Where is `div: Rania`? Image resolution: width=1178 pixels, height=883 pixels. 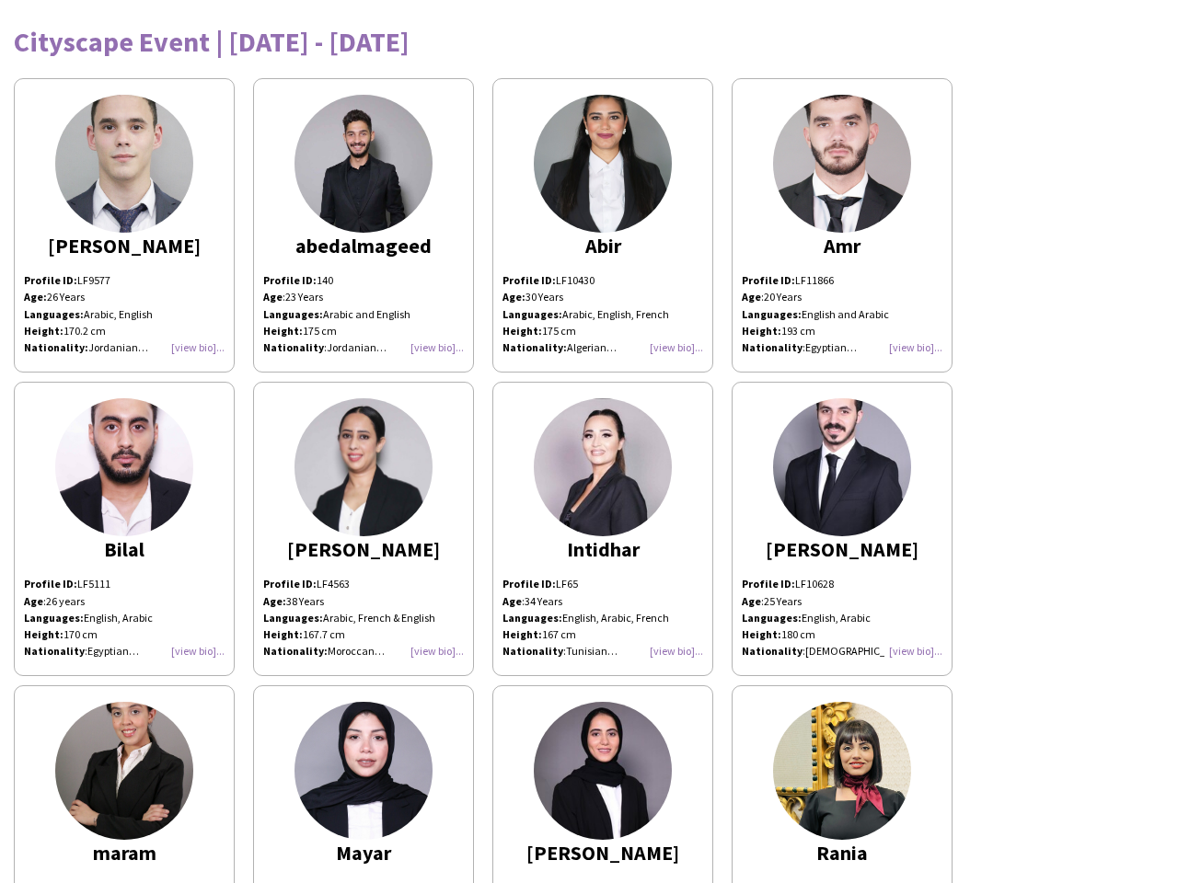 div: Rania is located at coordinates (842, 853).